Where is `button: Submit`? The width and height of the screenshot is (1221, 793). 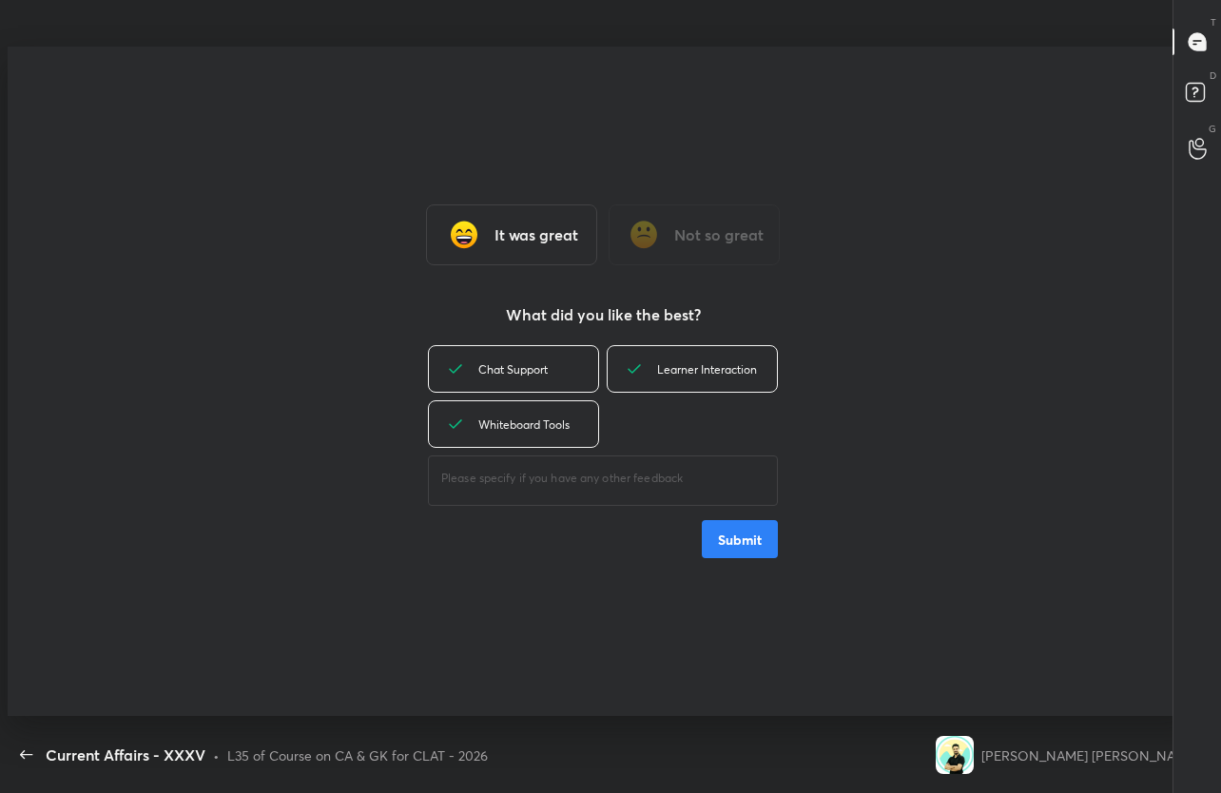
button: Submit is located at coordinates (740, 539).